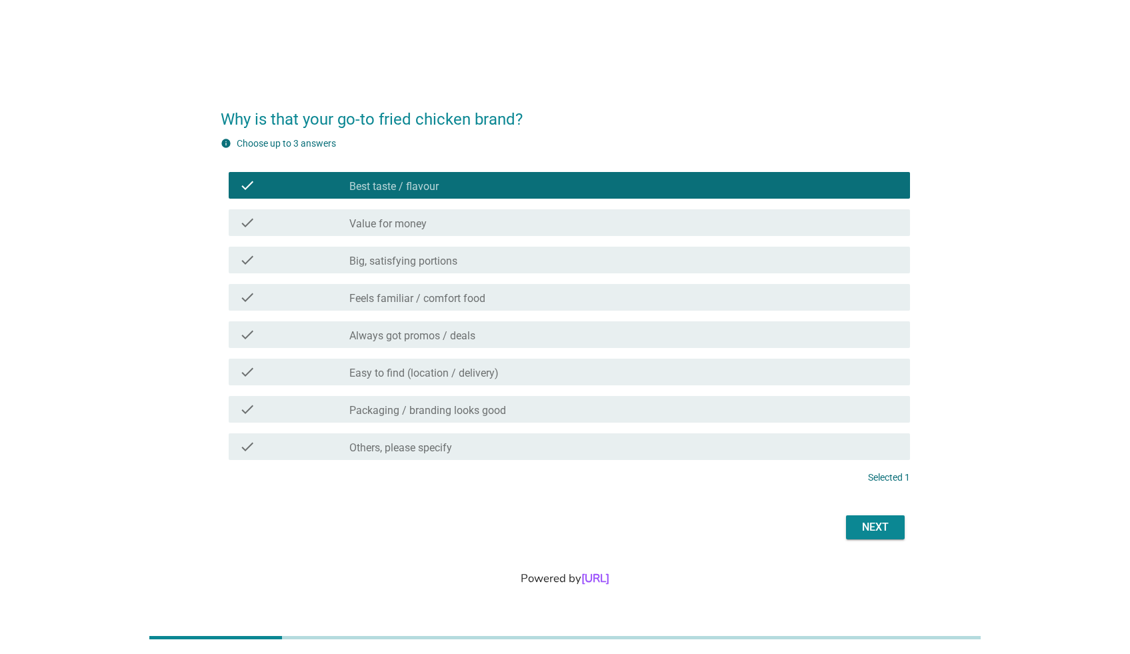 The image size is (1130, 654). I want to click on label: Big, satisfying portions, so click(403, 261).